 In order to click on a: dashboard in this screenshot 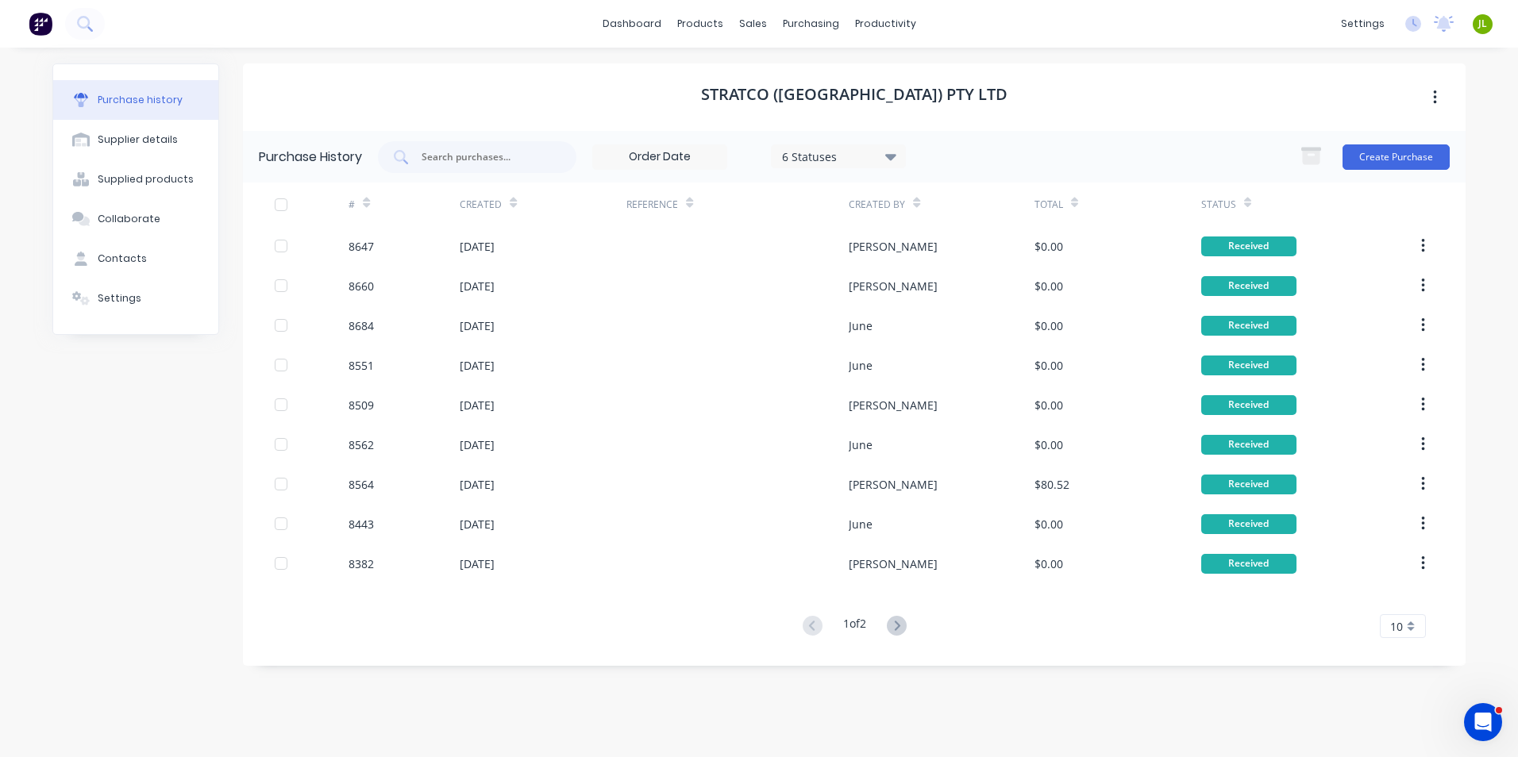, I will do `click(632, 24)`.